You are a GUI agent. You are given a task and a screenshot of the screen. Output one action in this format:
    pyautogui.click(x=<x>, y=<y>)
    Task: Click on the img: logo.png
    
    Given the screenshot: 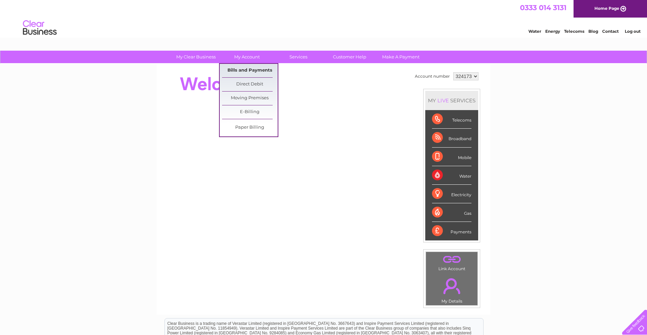 What is the action you would take?
    pyautogui.click(x=40, y=28)
    